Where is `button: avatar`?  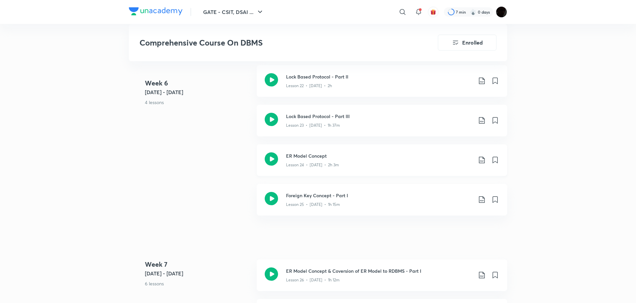
button: avatar is located at coordinates (433, 12).